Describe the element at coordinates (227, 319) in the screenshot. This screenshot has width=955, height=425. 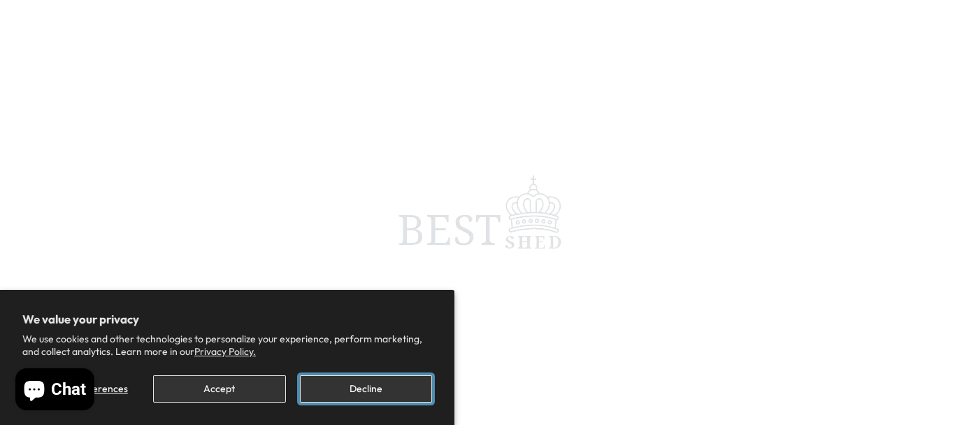
I see `h2: We value your privacy` at that location.